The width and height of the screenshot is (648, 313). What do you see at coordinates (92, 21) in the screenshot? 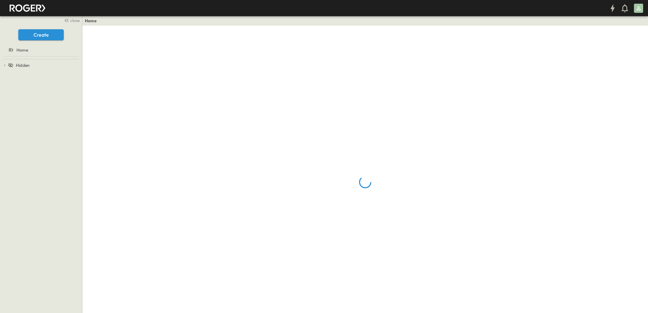
I see `nav: breadcrumbs` at bounding box center [92, 21].